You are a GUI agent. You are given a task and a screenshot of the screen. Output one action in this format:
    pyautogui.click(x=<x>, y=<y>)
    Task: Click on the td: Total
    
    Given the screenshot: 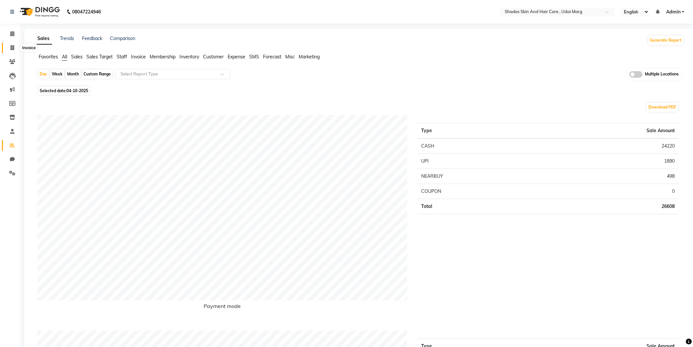 What is the action you would take?
    pyautogui.click(x=477, y=206)
    